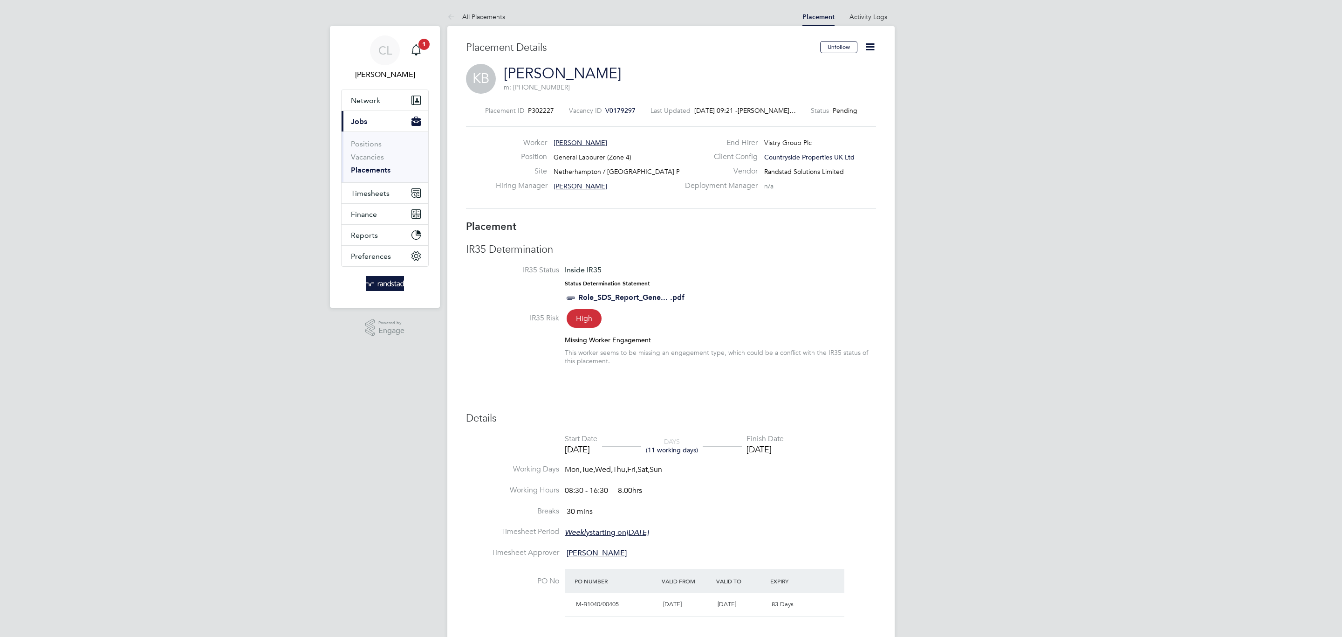 The width and height of the screenshot is (1342, 637). Describe the element at coordinates (804, 171) in the screenshot. I see `span: Randstad Solutions Limited` at that location.